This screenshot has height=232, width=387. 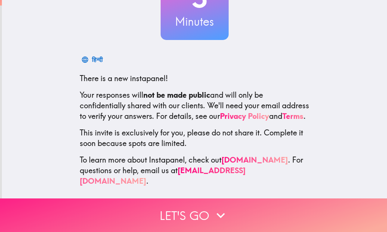 What do you see at coordinates (293, 116) in the screenshot?
I see `a: Terms` at bounding box center [293, 116].